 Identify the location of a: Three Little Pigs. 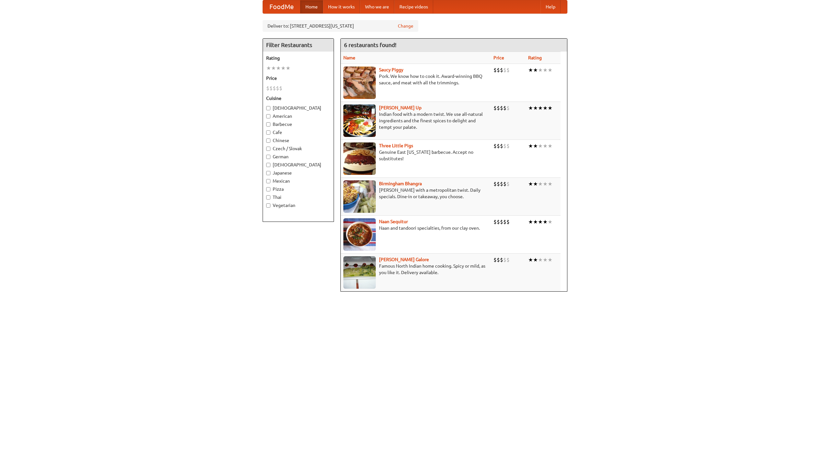
(396, 146).